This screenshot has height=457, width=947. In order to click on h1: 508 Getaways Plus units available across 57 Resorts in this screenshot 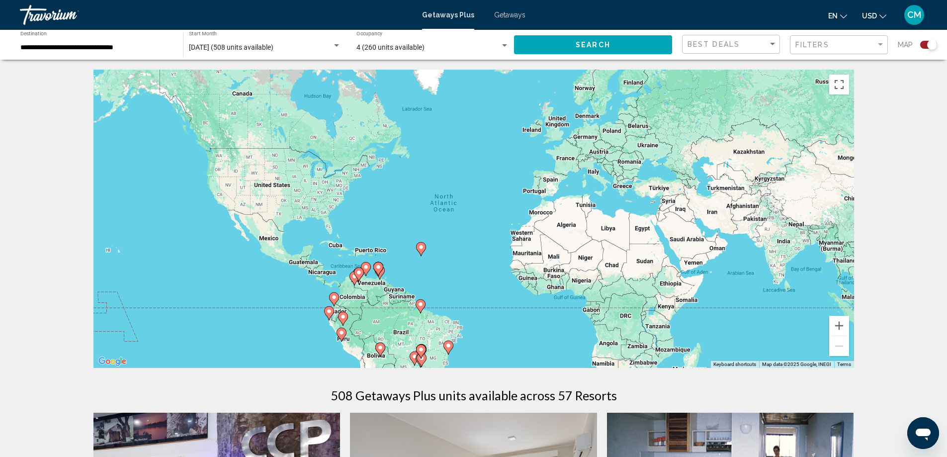, I will do `click(474, 395)`.